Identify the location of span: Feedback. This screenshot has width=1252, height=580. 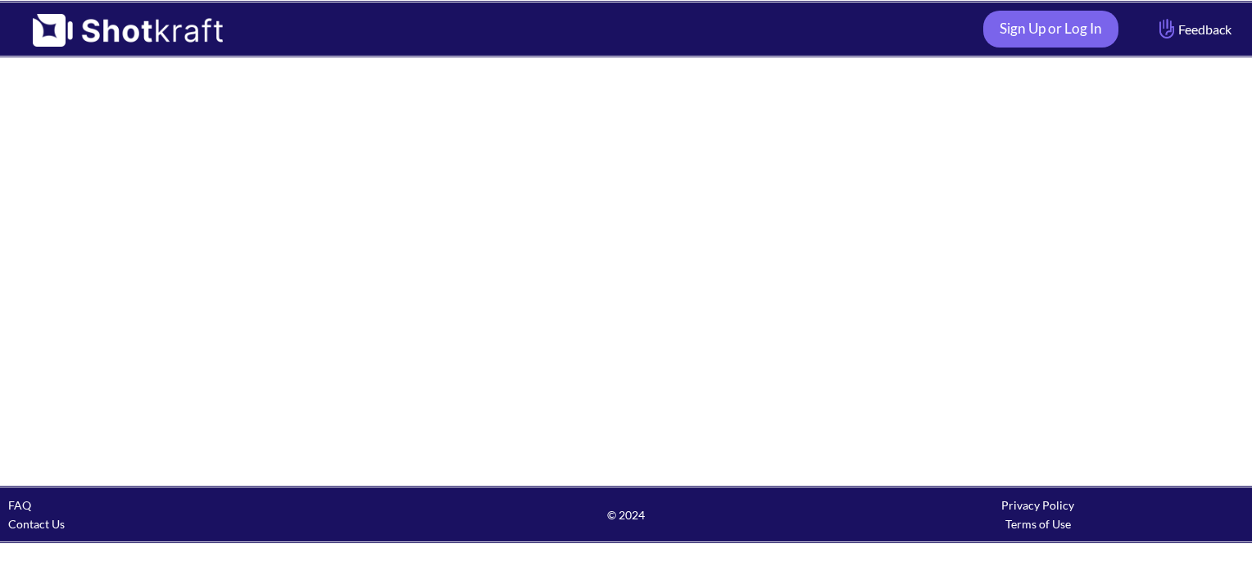
(1193, 29).